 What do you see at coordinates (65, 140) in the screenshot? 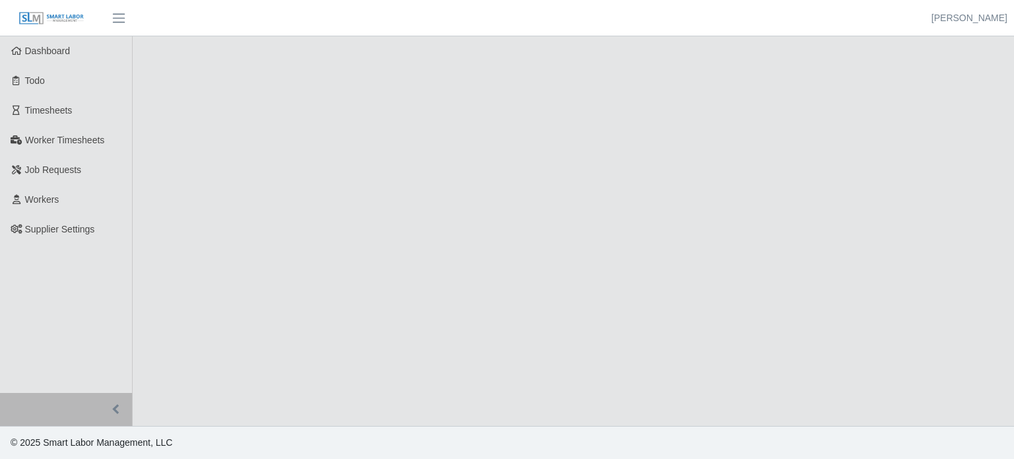
I see `span: Worker Timesheets` at bounding box center [65, 140].